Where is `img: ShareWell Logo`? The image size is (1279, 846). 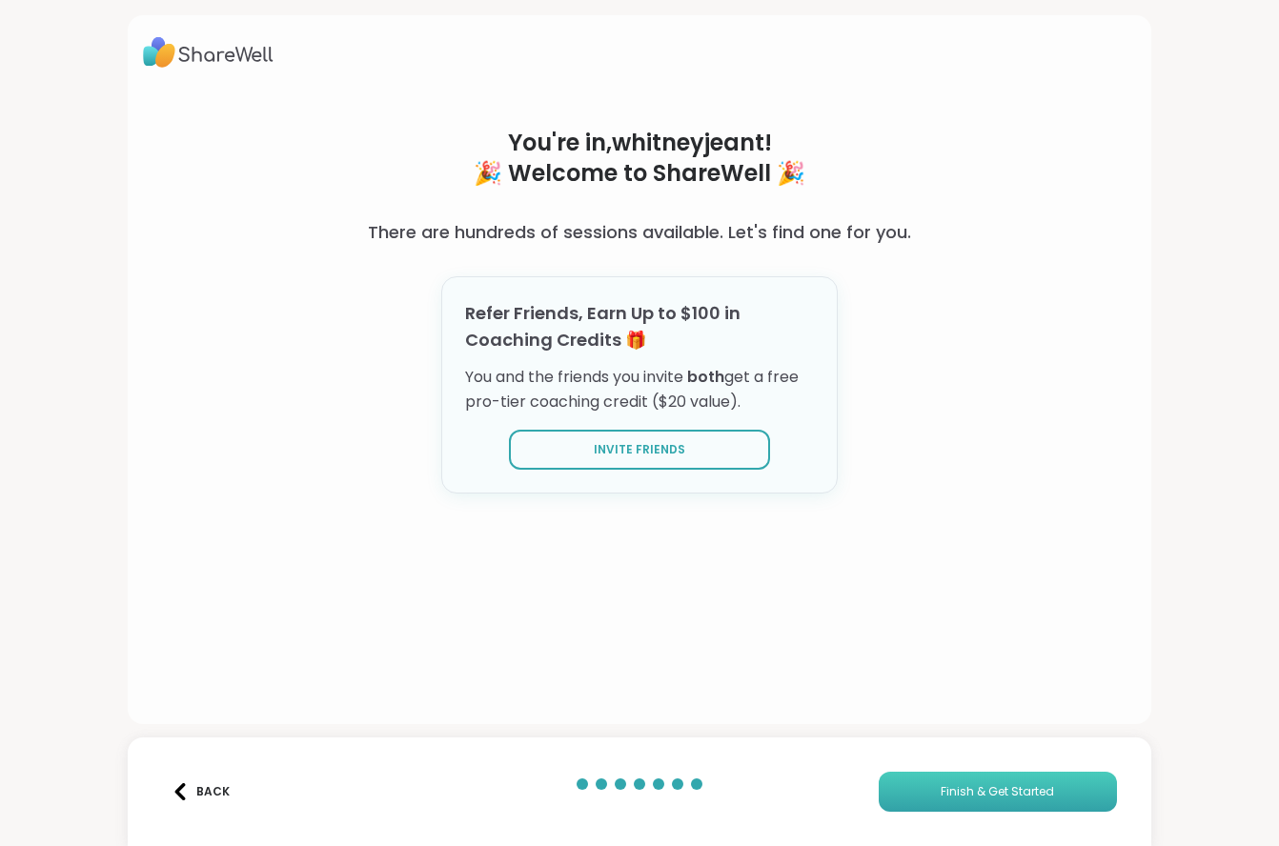
img: ShareWell Logo is located at coordinates (208, 52).